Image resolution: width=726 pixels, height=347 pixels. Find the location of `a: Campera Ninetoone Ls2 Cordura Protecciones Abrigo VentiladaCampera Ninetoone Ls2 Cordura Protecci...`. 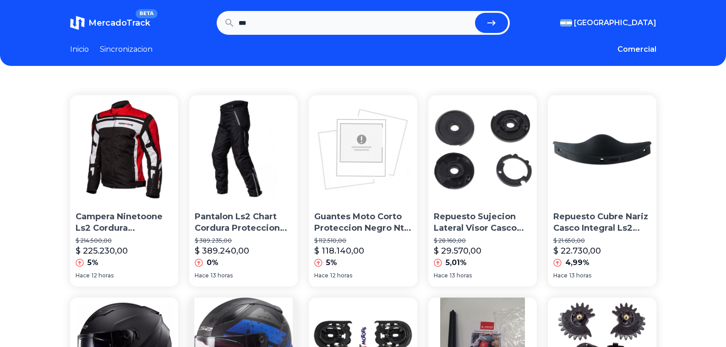

a: Campera Ninetoone Ls2 Cordura Protecciones Abrigo VentiladaCampera Ninetoone Ls2 Cordura Protecci... is located at coordinates (124, 191).